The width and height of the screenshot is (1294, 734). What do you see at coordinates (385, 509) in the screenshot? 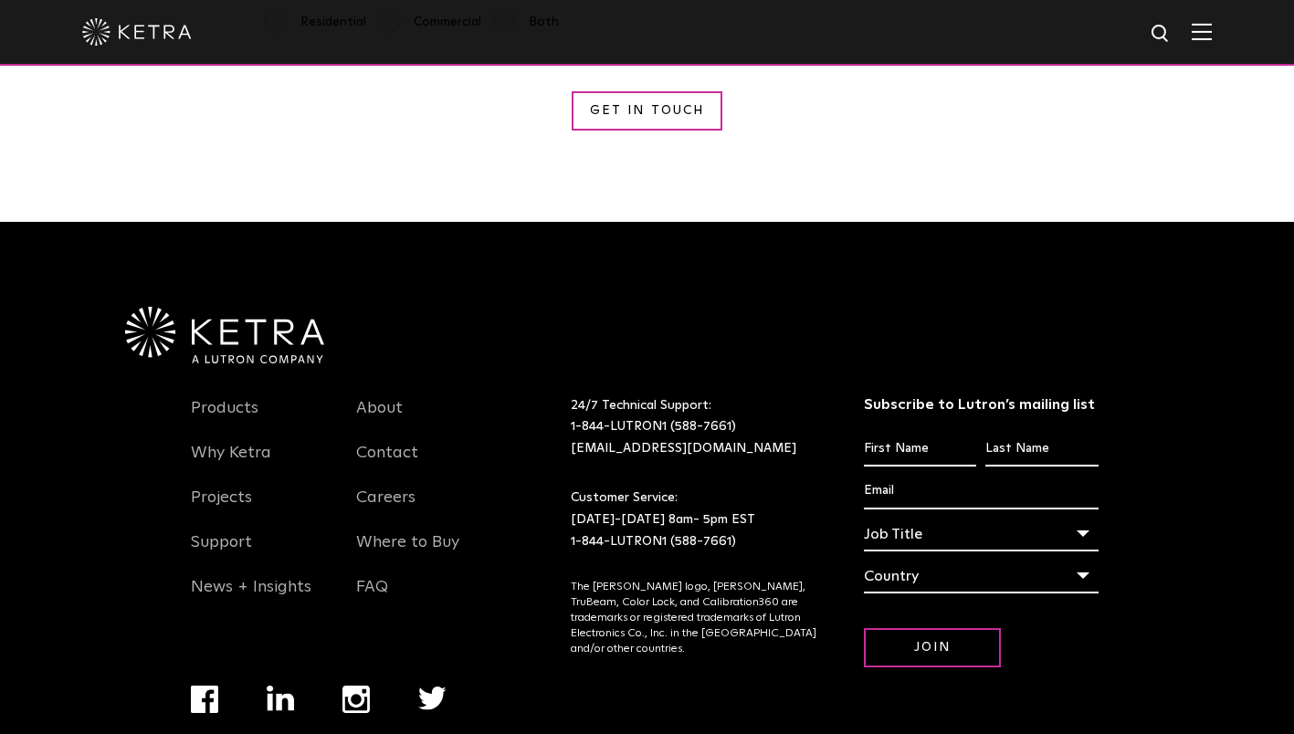
I see `a: Careers` at bounding box center [385, 509].